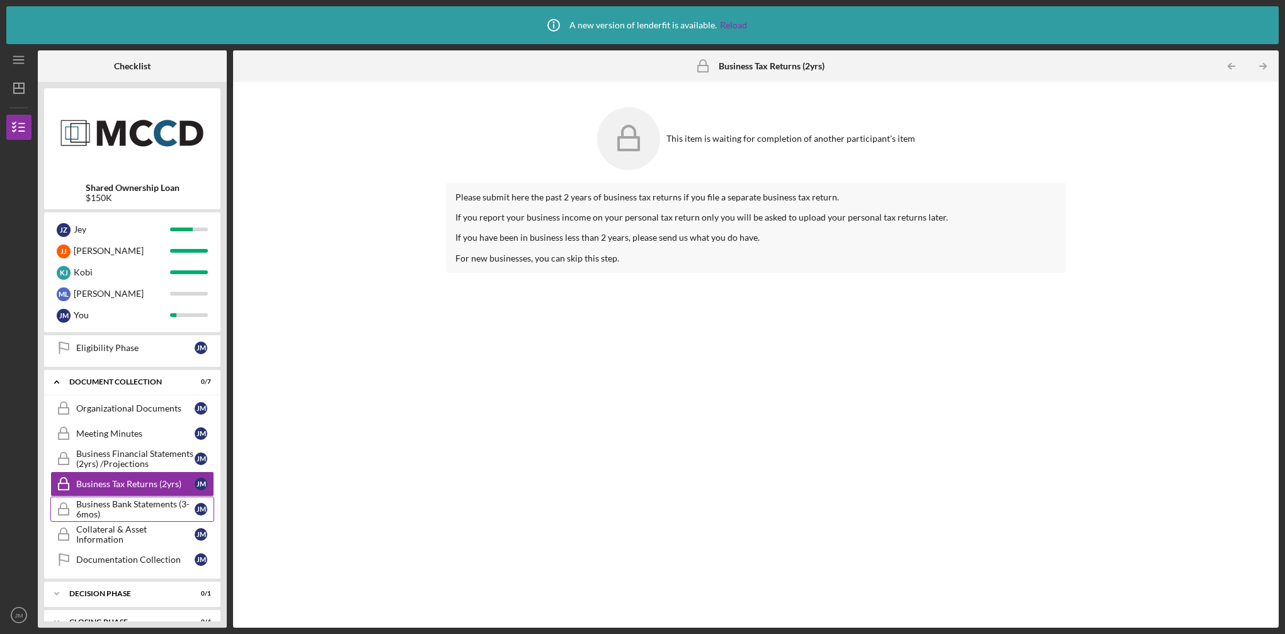  I want to click on div: $150K, so click(132, 198).